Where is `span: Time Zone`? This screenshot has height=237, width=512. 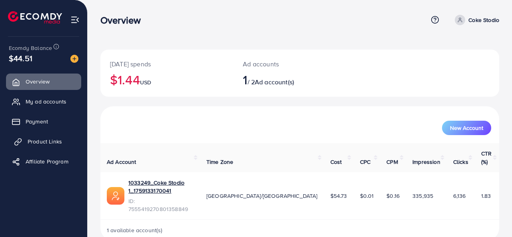 span: Time Zone is located at coordinates (220, 162).